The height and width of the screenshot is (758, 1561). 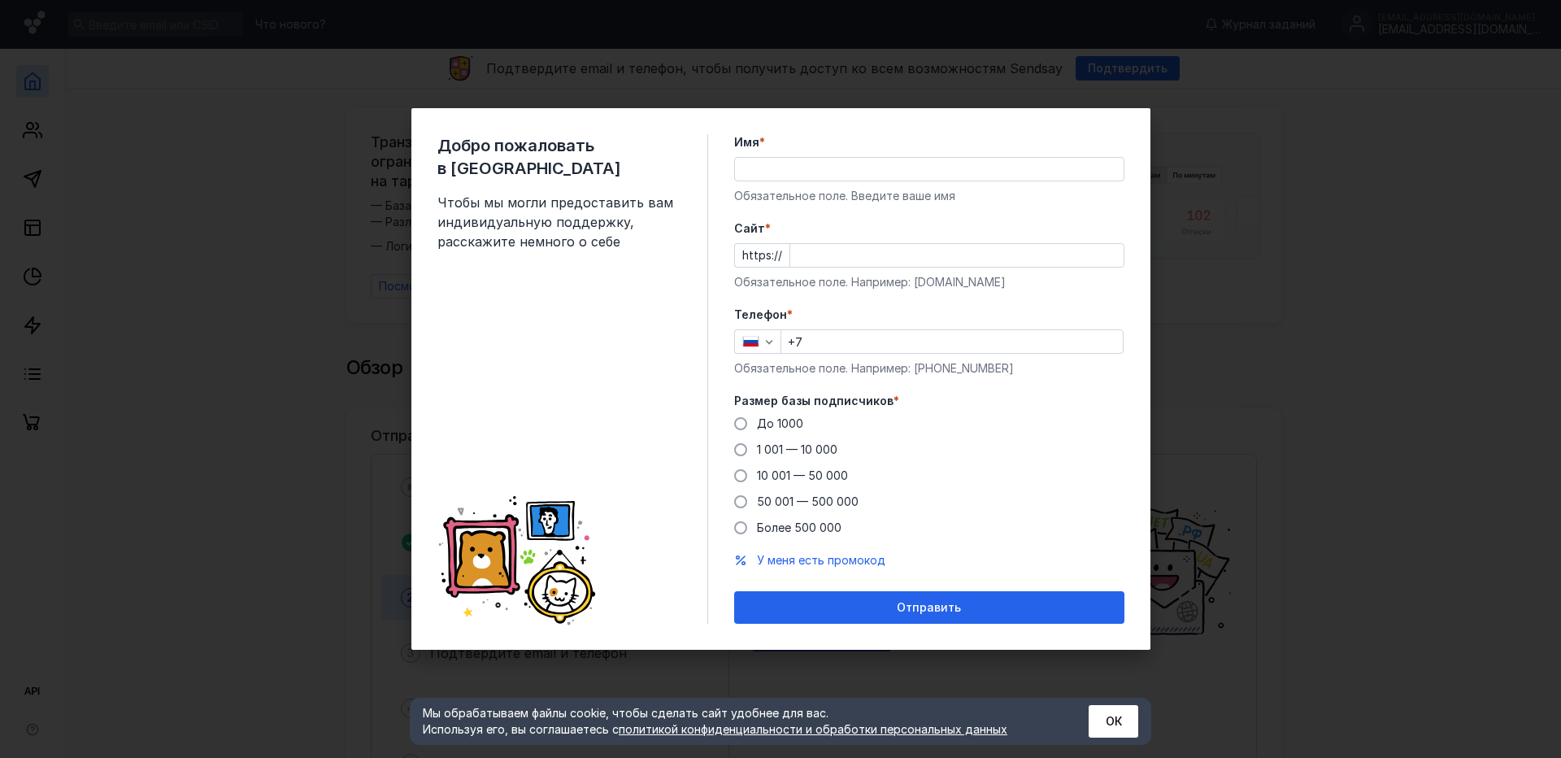 What do you see at coordinates (559, 222) in the screenshot?
I see `span: Чтобы мы могли предоставить вам индивидуальную поддержку, расскажите немного о себе` at bounding box center [559, 222].